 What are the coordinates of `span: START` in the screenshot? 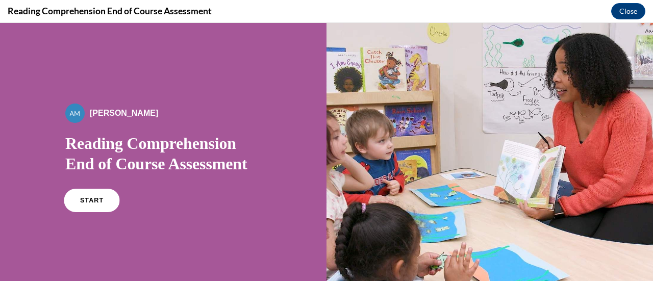 It's located at (92, 178).